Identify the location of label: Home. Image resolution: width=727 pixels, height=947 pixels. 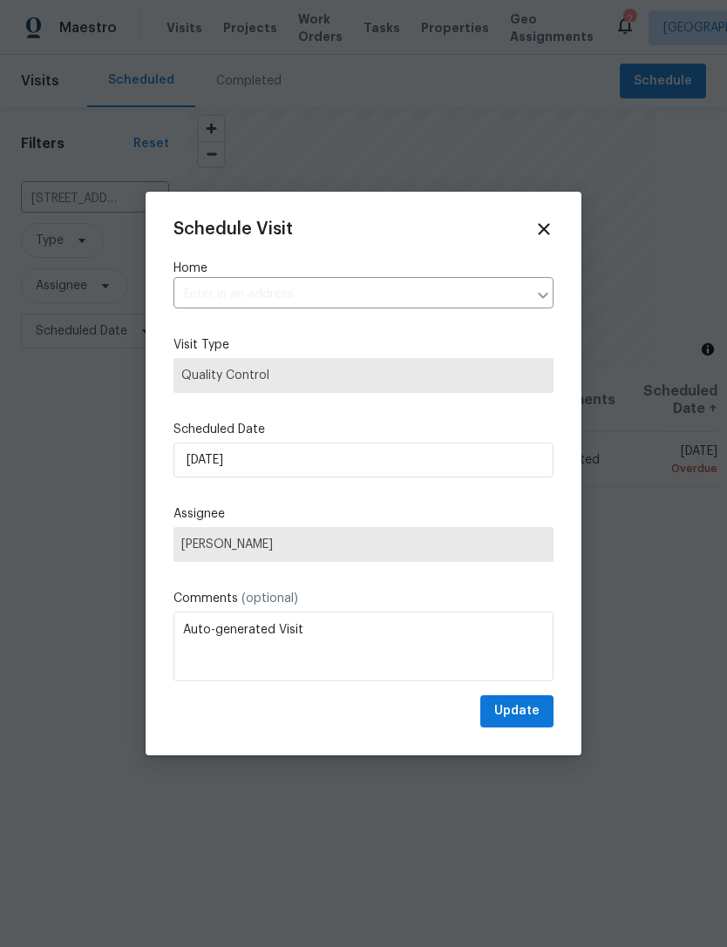
(363, 268).